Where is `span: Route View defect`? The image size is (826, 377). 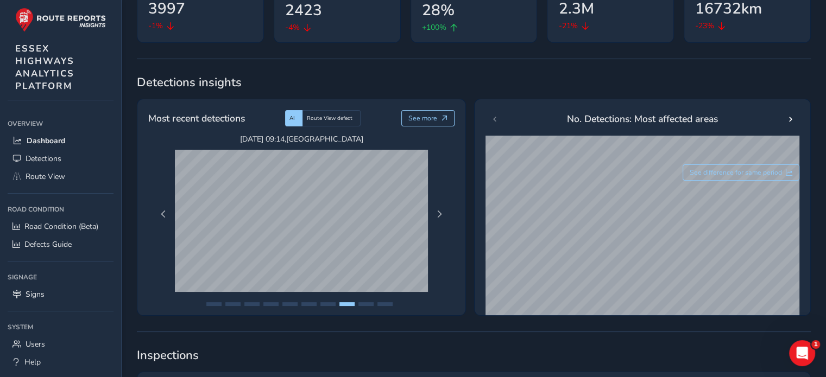 span: Route View defect is located at coordinates (330, 118).